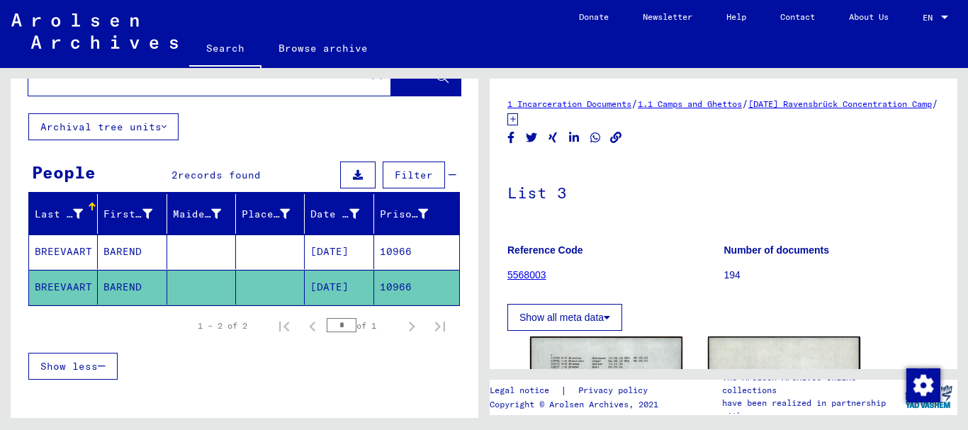 Image resolution: width=968 pixels, height=430 pixels. What do you see at coordinates (414, 175) in the screenshot?
I see `span: Filter` at bounding box center [414, 175].